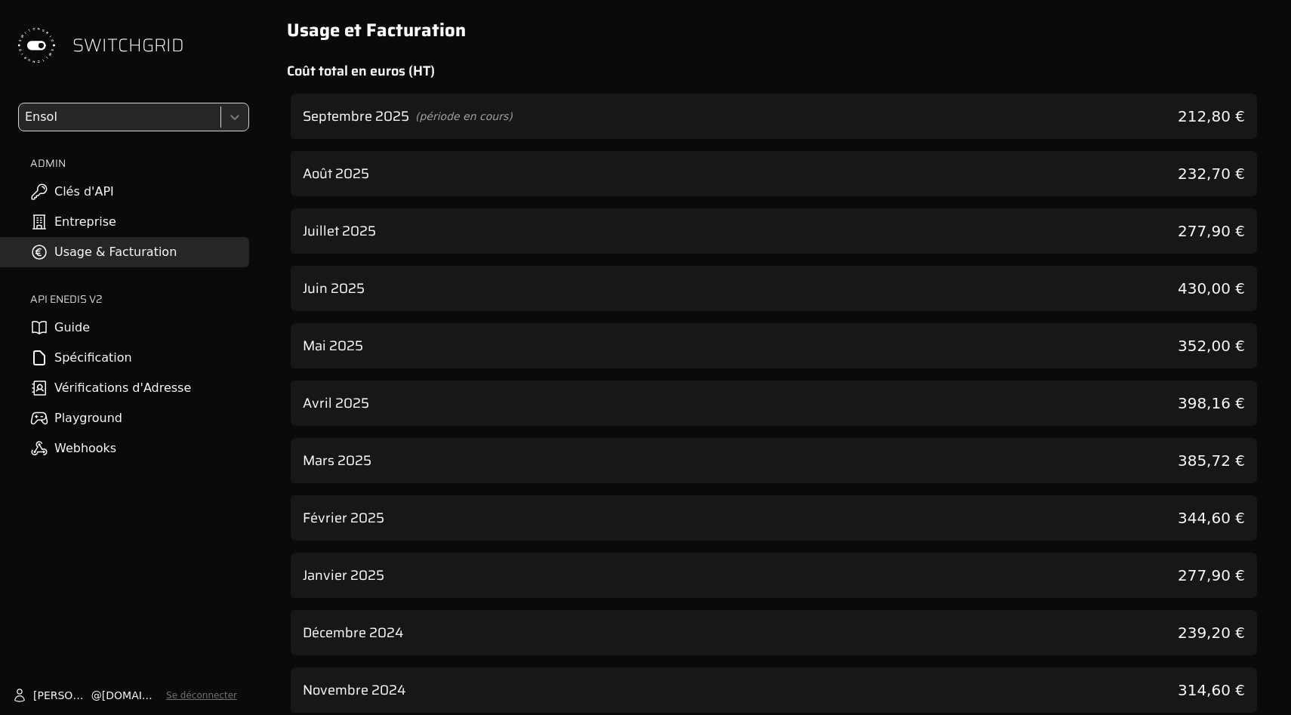 The width and height of the screenshot is (1291, 715). I want to click on h3: Avril 2025, so click(336, 403).